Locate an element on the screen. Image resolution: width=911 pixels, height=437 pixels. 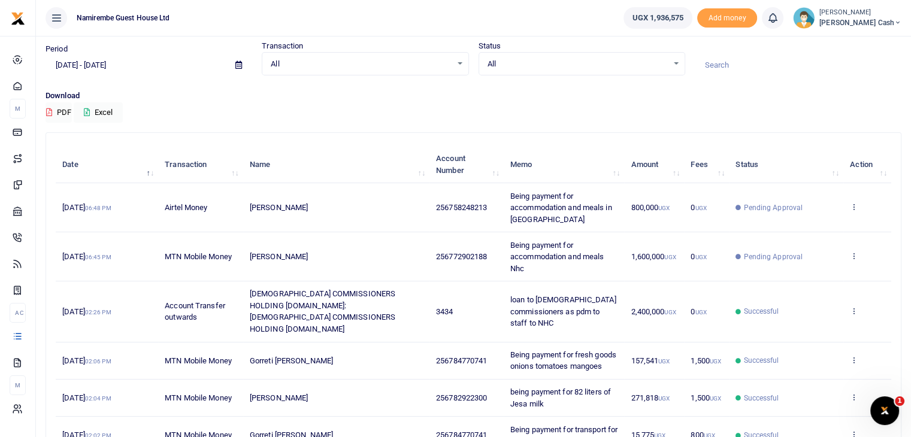
span: 157,541 is located at coordinates (650, 361).